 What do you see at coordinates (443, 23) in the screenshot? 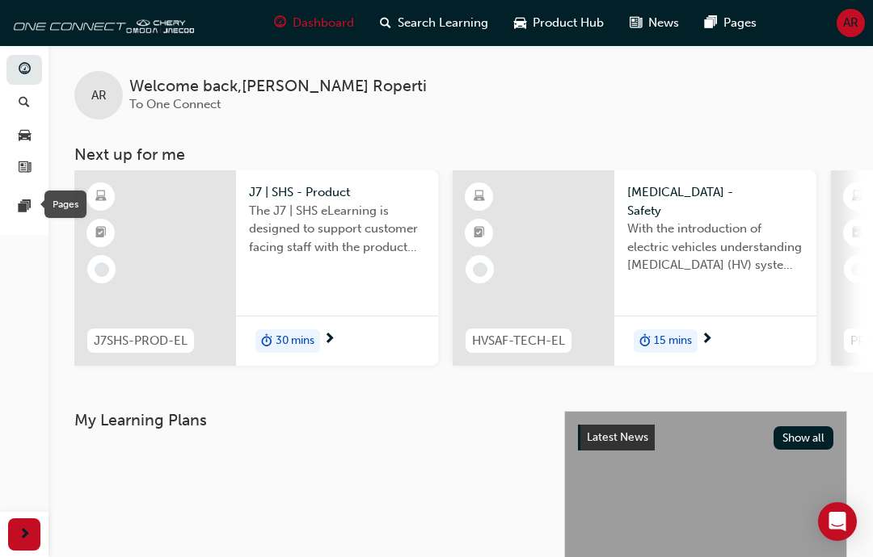
I see `span: Search Learning` at bounding box center [443, 23].